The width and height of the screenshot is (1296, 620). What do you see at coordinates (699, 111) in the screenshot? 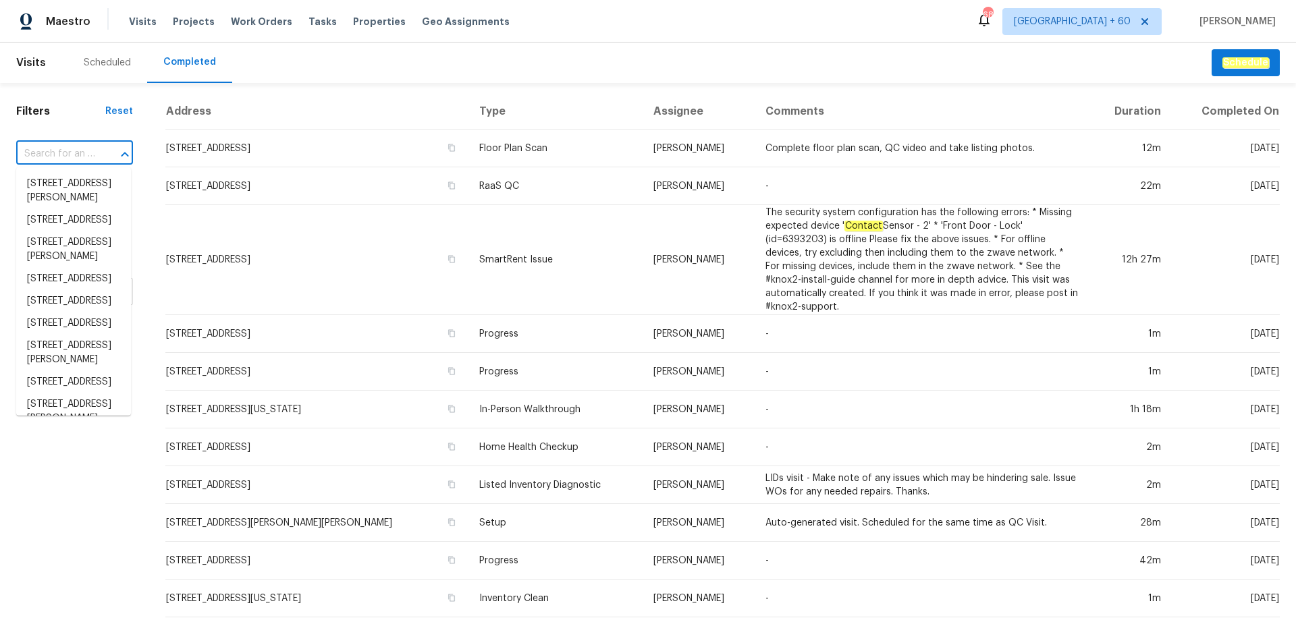
I see `th: Assignee` at bounding box center [699, 111].